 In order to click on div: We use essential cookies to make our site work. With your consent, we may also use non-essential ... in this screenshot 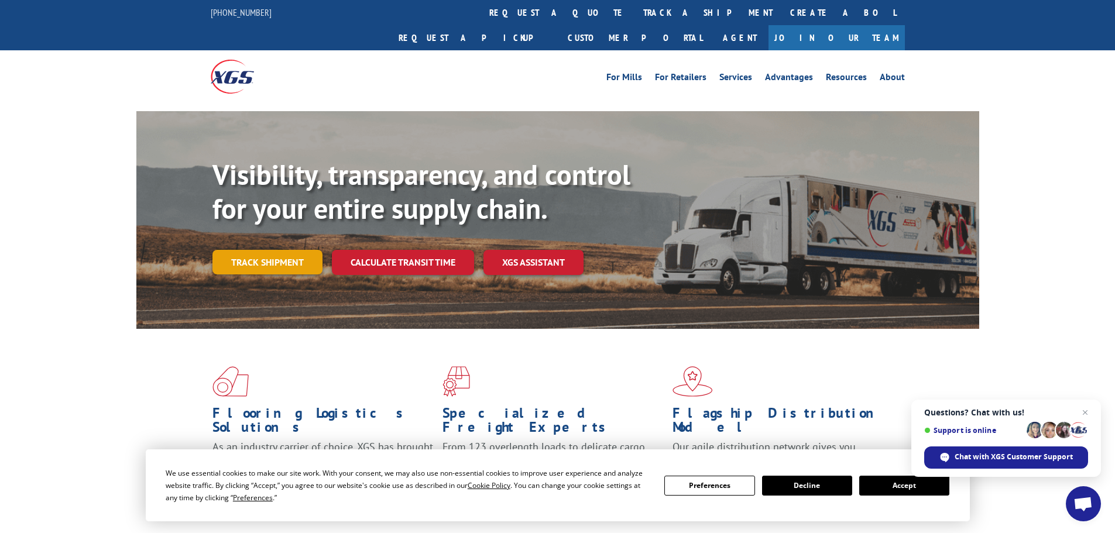, I will do `click(408, 485)`.